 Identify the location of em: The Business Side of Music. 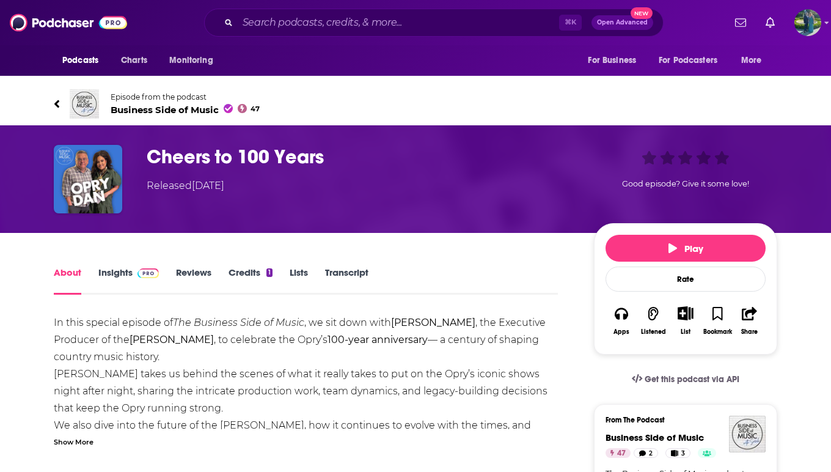
(238, 322).